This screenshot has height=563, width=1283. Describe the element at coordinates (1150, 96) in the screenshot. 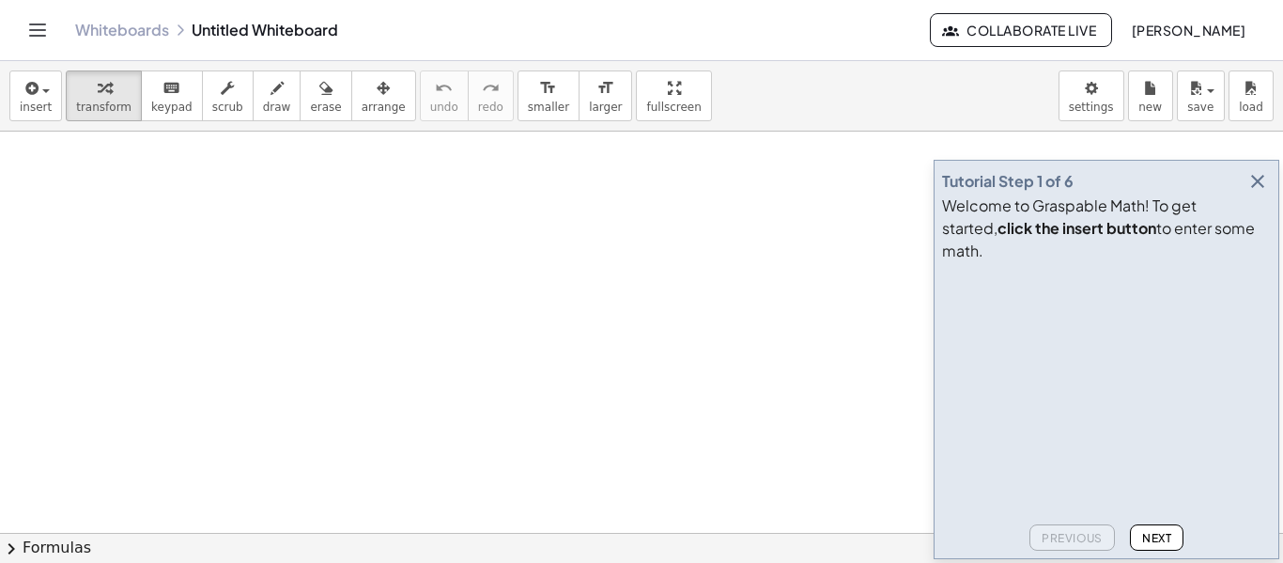

I see `button: new` at that location.